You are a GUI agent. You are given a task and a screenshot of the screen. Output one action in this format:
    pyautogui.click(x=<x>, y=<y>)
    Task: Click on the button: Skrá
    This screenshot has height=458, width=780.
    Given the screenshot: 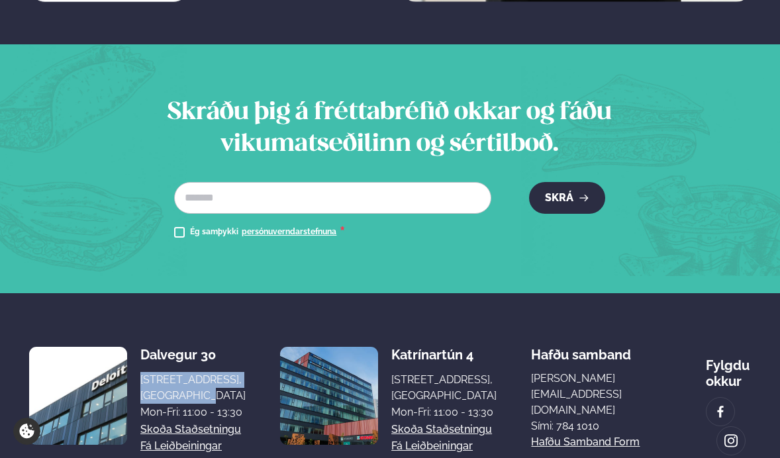 What is the action you would take?
    pyautogui.click(x=566, y=198)
    